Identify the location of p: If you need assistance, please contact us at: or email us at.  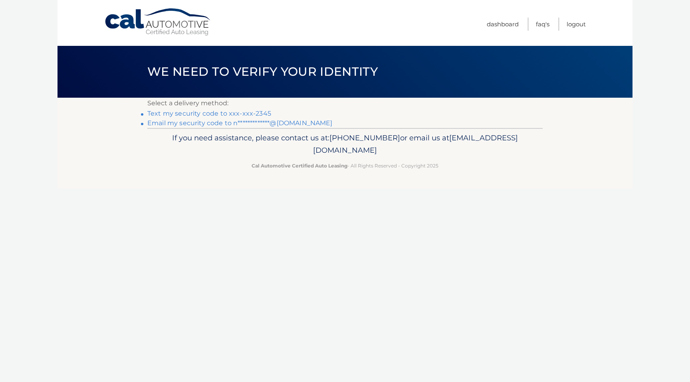
(345, 145).